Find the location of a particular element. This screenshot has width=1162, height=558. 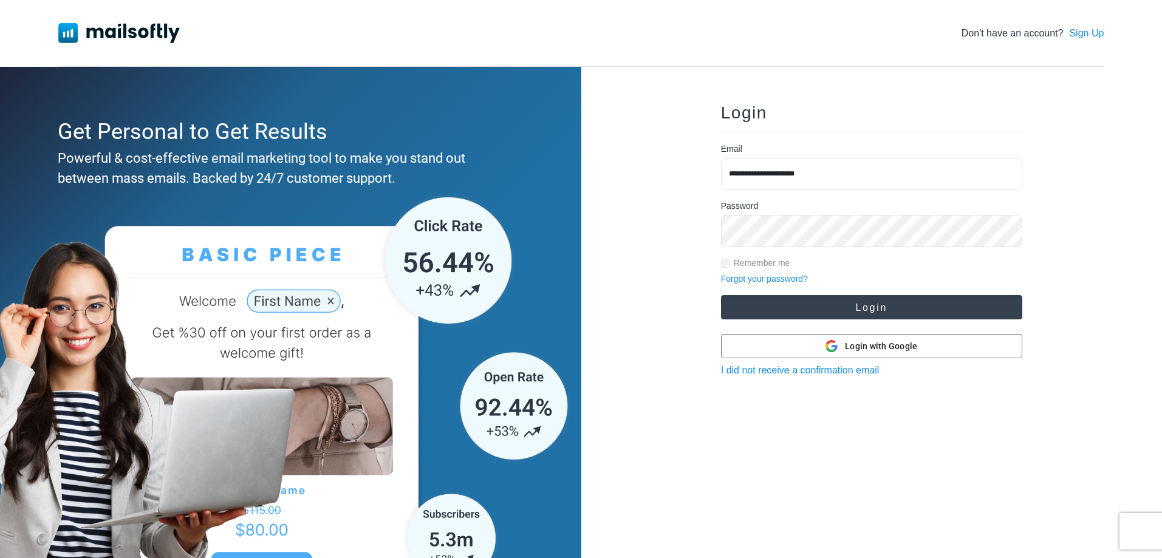

a: Sign Up is located at coordinates (1086, 33).